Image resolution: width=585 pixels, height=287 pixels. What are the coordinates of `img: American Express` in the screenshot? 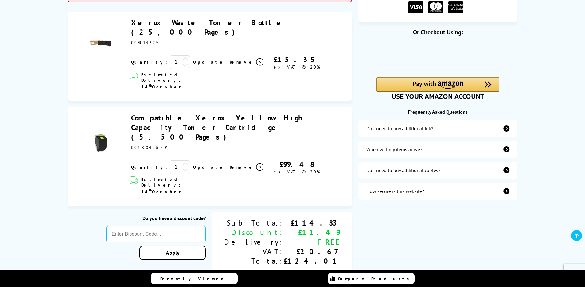 It's located at (456, 7).